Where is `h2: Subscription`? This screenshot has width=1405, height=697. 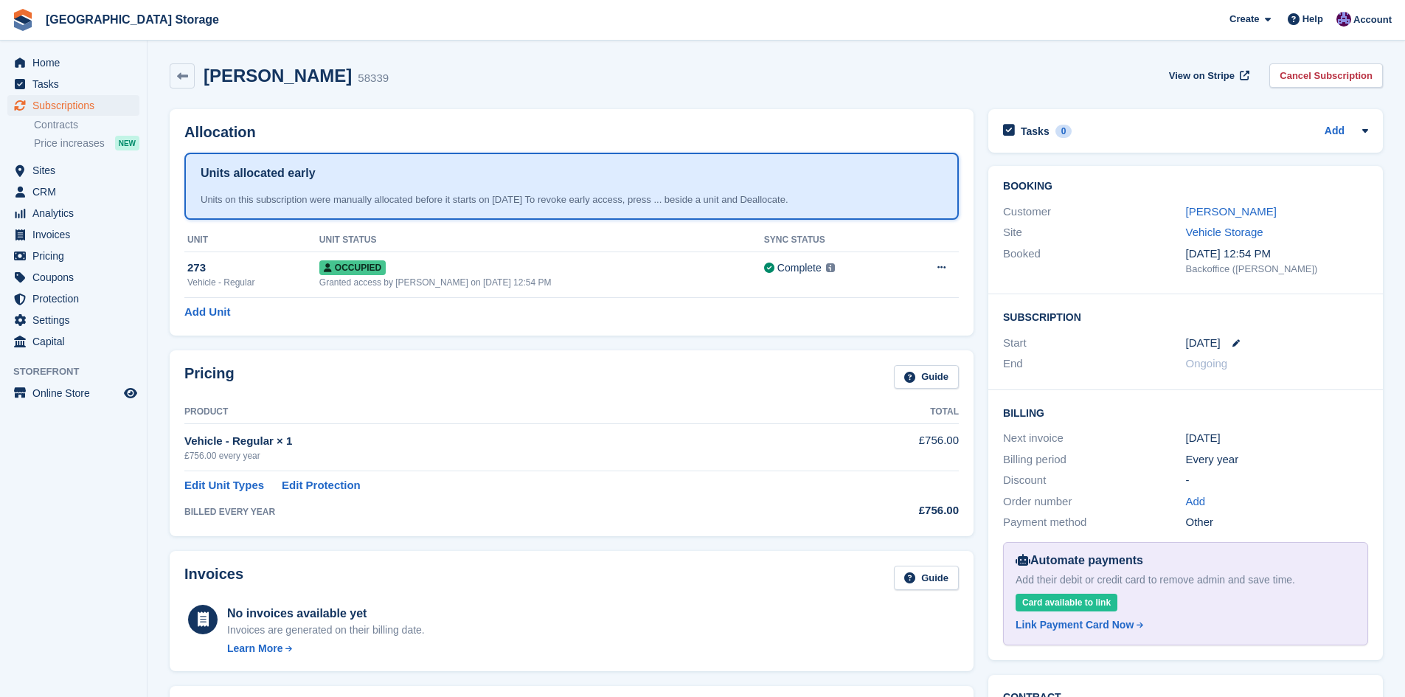
h2: Subscription is located at coordinates (1185, 316).